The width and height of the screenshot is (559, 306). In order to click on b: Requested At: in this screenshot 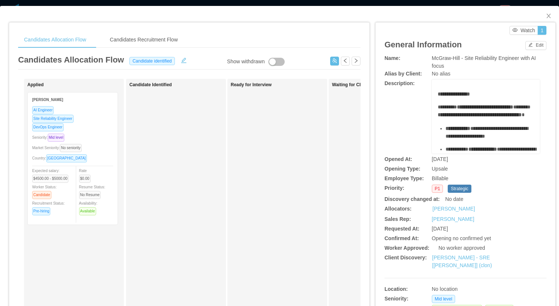, I will do `click(402, 229)`.